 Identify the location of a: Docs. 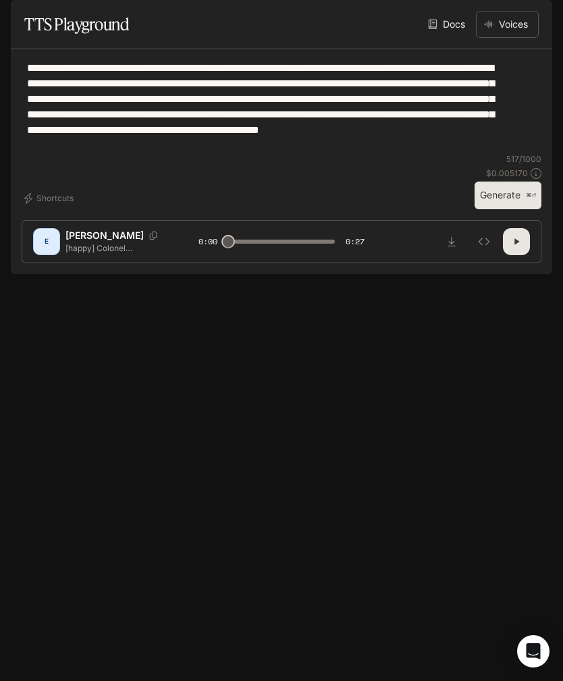
(448, 24).